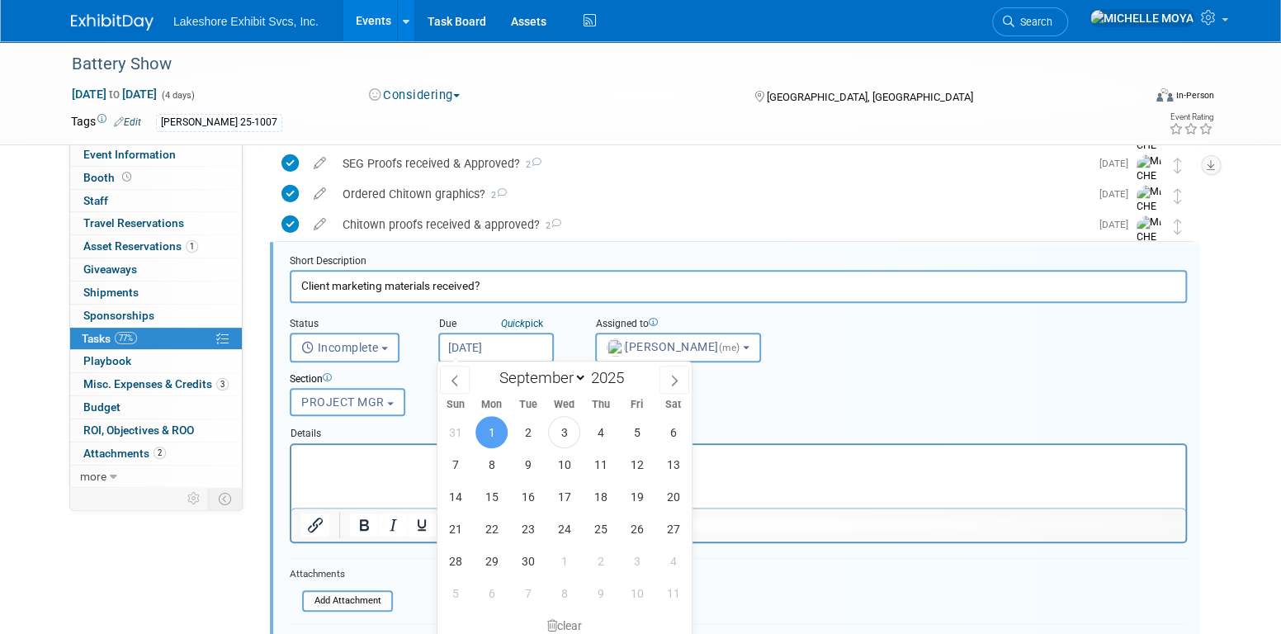 Image resolution: width=1281 pixels, height=634 pixels. Describe the element at coordinates (528, 404) in the screenshot. I see `span: Tue` at that location.